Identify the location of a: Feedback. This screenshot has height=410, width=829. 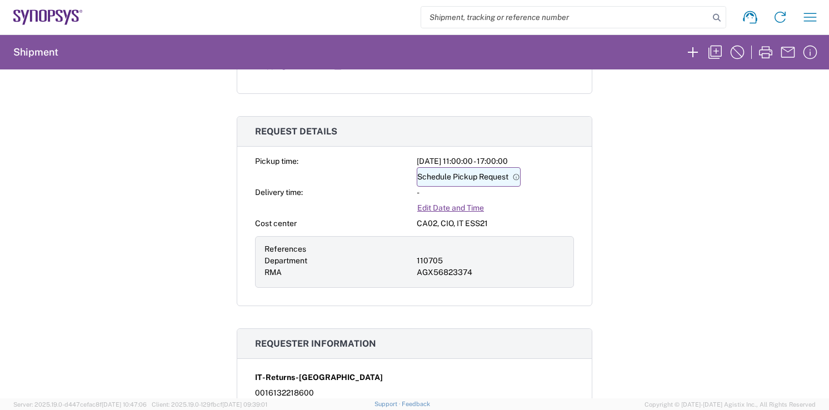
(416, 404).